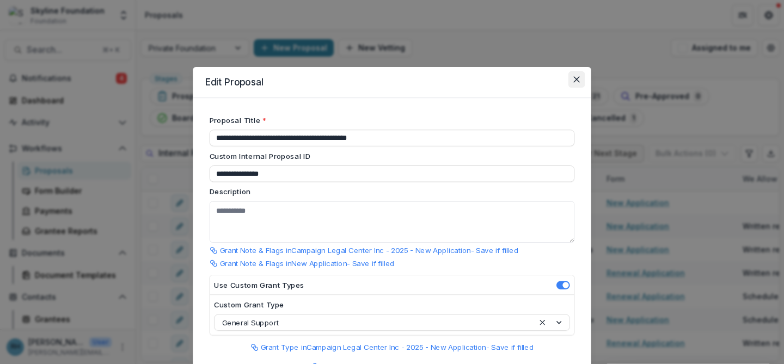 This screenshot has height=364, width=784. What do you see at coordinates (576, 79) in the screenshot?
I see `button: Close` at bounding box center [576, 79].